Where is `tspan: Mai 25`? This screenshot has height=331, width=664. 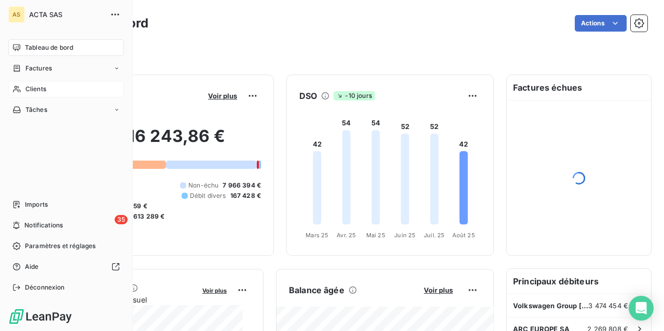 tspan: Mai 25 is located at coordinates (375, 235).